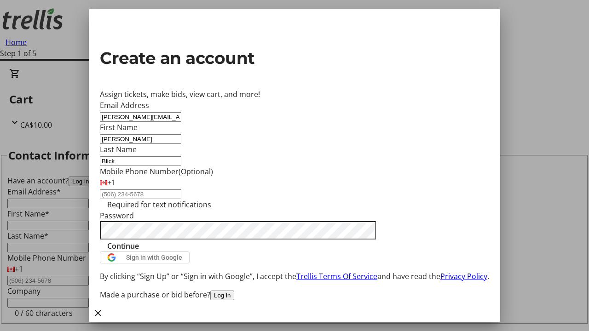 The image size is (589, 331). Describe the element at coordinates (140, 194) in the screenshot. I see `input: (506) 234-5678` at that location.